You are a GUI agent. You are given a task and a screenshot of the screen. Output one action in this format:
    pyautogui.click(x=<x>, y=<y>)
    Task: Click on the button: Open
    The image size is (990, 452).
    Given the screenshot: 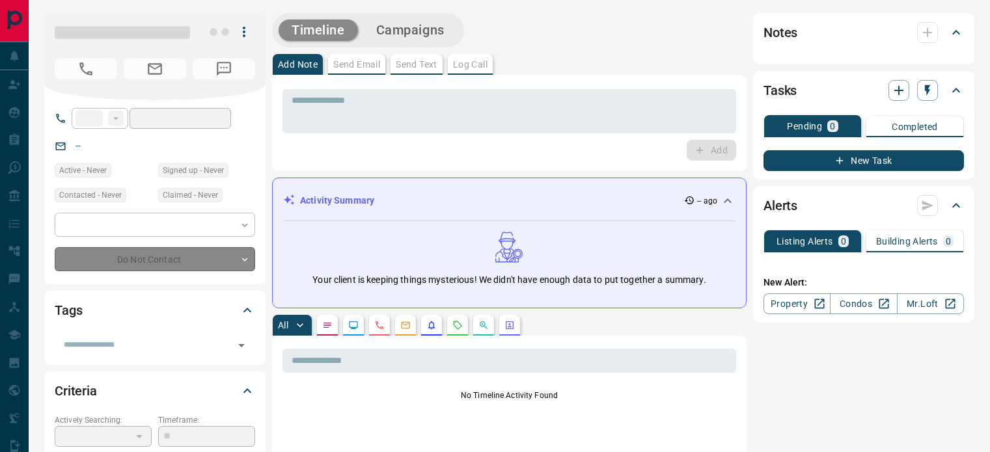 What is the action you would take?
    pyautogui.click(x=242, y=346)
    